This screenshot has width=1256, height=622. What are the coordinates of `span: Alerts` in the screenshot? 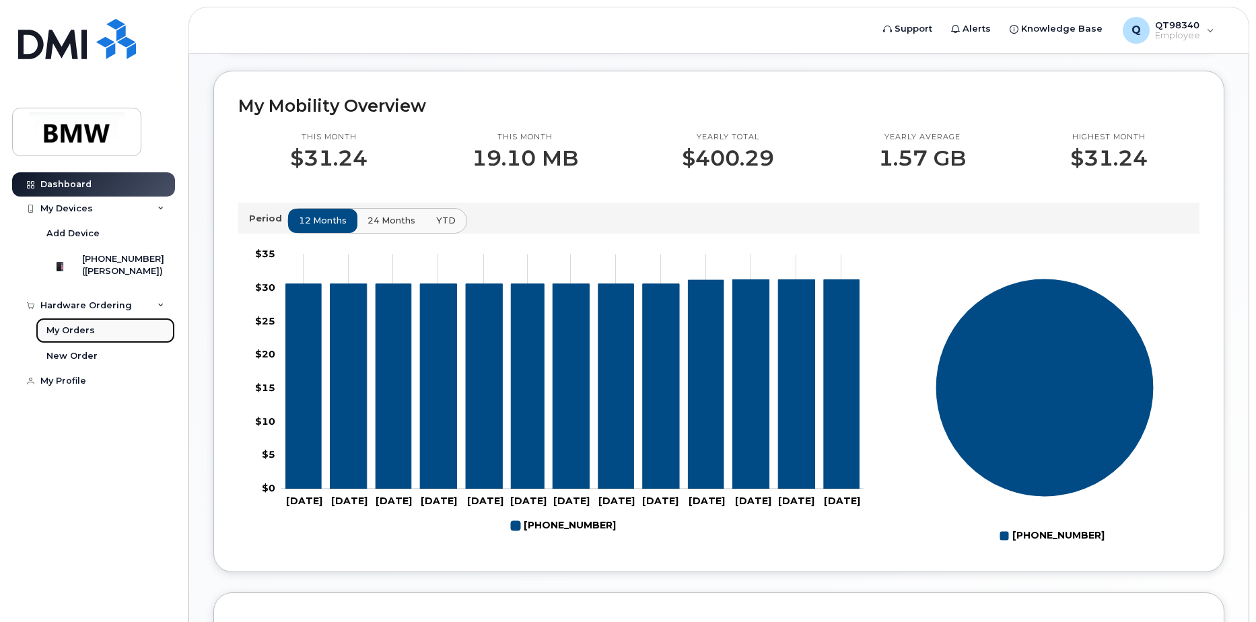 It's located at (977, 29).